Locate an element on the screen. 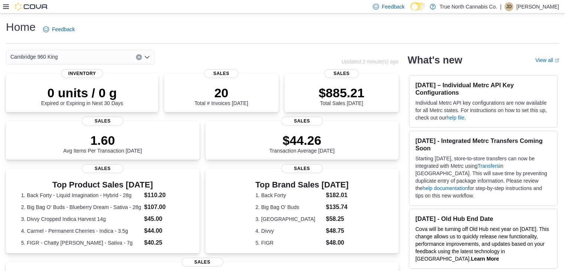 The height and width of the screenshot is (271, 565). dd: $107.00 is located at coordinates (164, 207).